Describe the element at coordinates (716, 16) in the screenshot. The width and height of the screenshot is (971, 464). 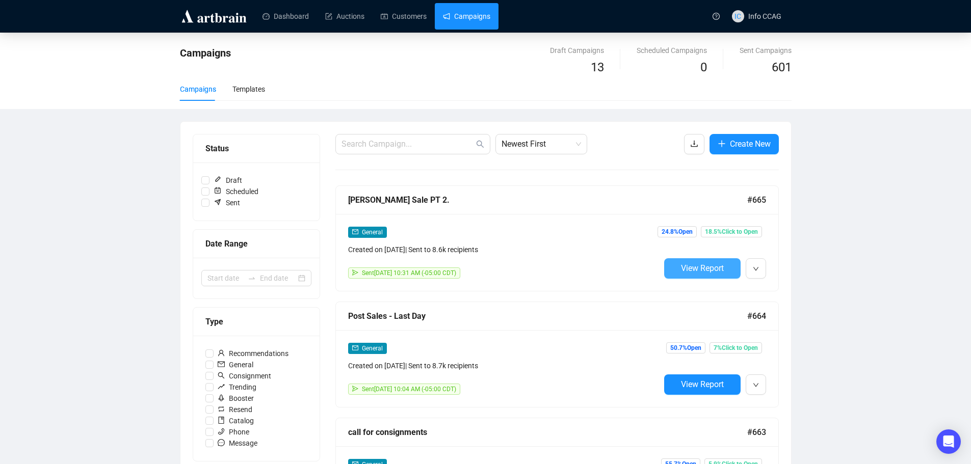
I see `span: question-circle` at that location.